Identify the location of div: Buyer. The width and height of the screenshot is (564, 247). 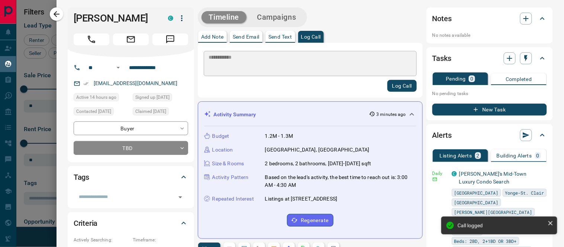
(131, 128).